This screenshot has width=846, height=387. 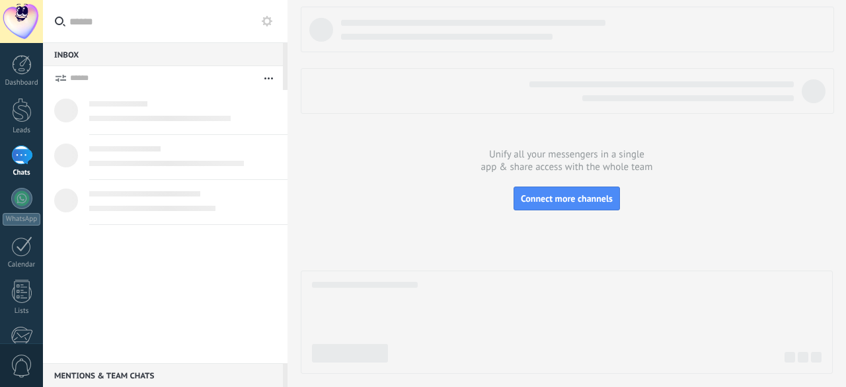 What do you see at coordinates (22, 311) in the screenshot?
I see `div: Lists` at bounding box center [22, 311].